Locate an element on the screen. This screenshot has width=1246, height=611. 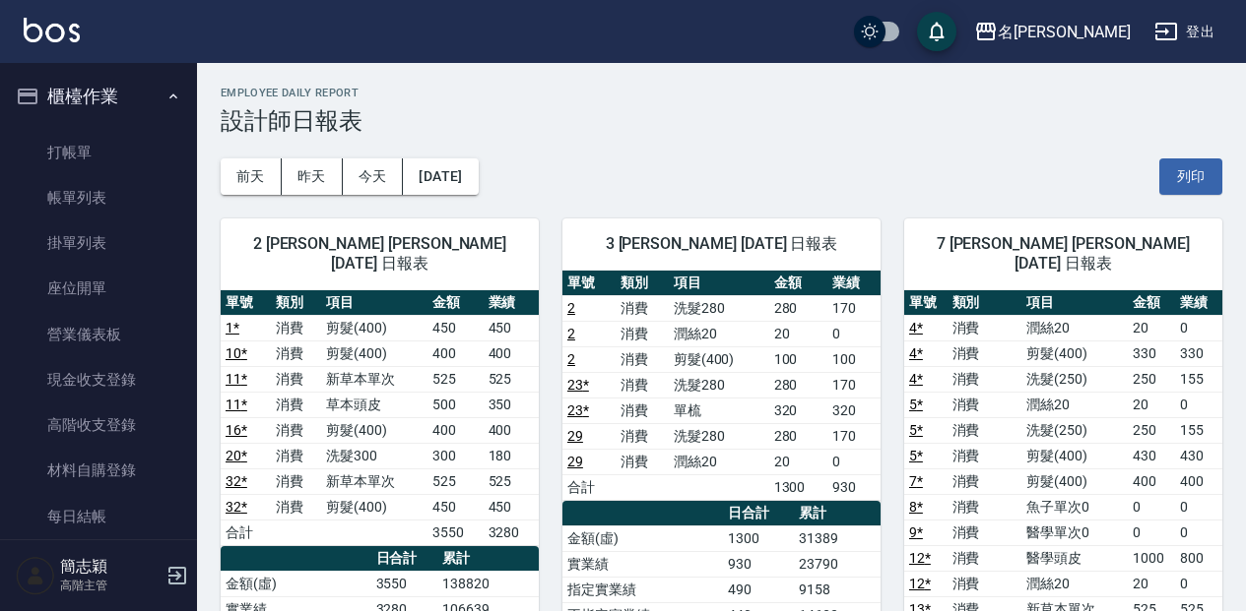
button: 櫃檯作業 is located at coordinates (98, 96).